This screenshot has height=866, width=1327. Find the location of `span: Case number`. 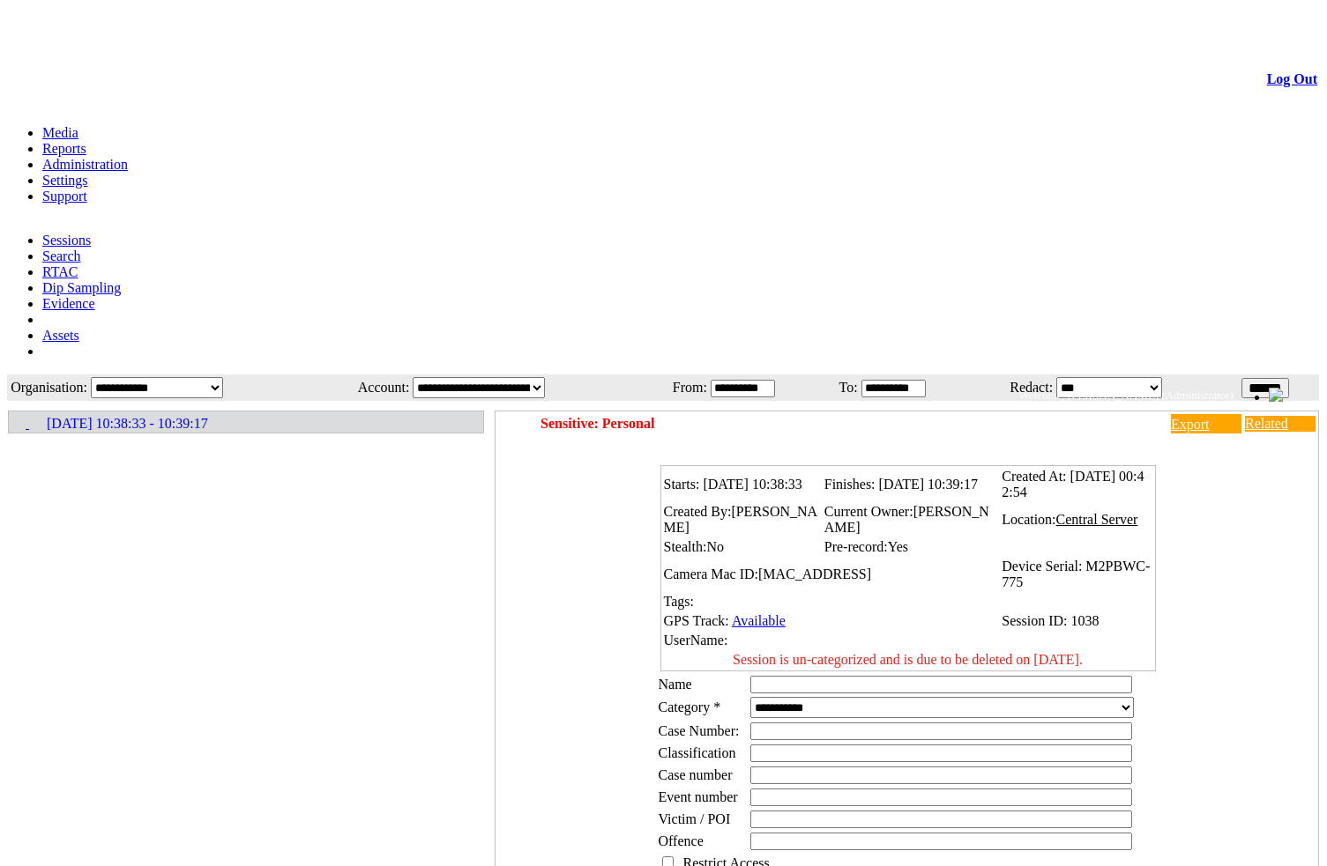

span: Case number is located at coordinates (695, 775).